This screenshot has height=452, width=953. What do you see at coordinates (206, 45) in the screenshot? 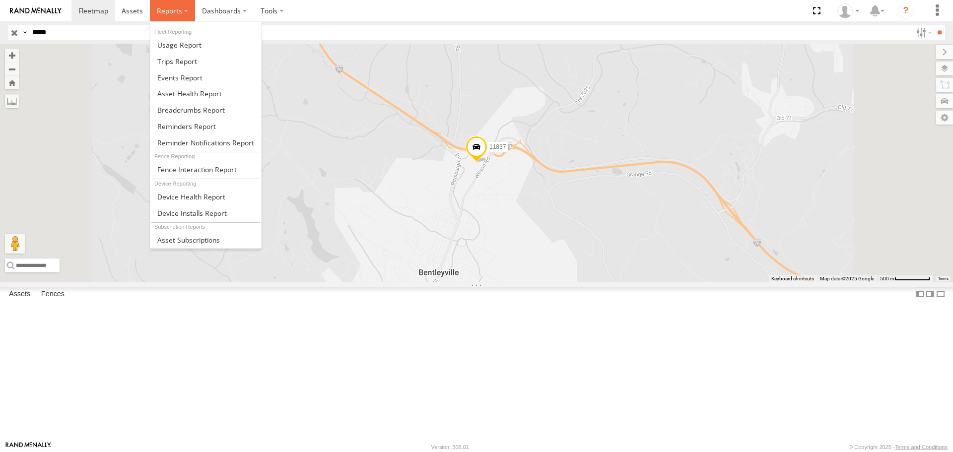
I see `a: Usage Report` at bounding box center [206, 45].